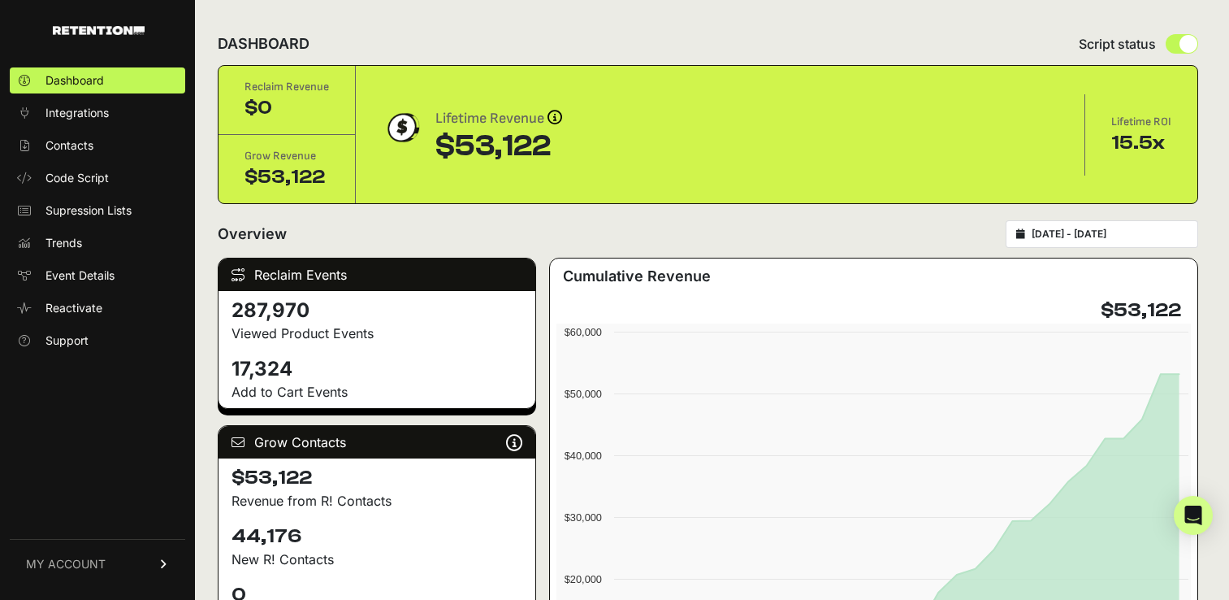 The width and height of the screenshot is (1229, 600). Describe the element at coordinates (77, 178) in the screenshot. I see `span: Code Script` at that location.